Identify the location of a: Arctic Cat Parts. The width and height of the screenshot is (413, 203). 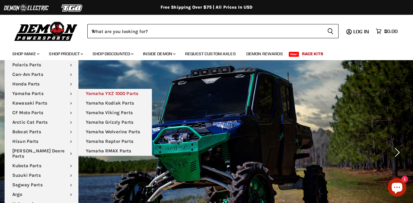
(42, 122).